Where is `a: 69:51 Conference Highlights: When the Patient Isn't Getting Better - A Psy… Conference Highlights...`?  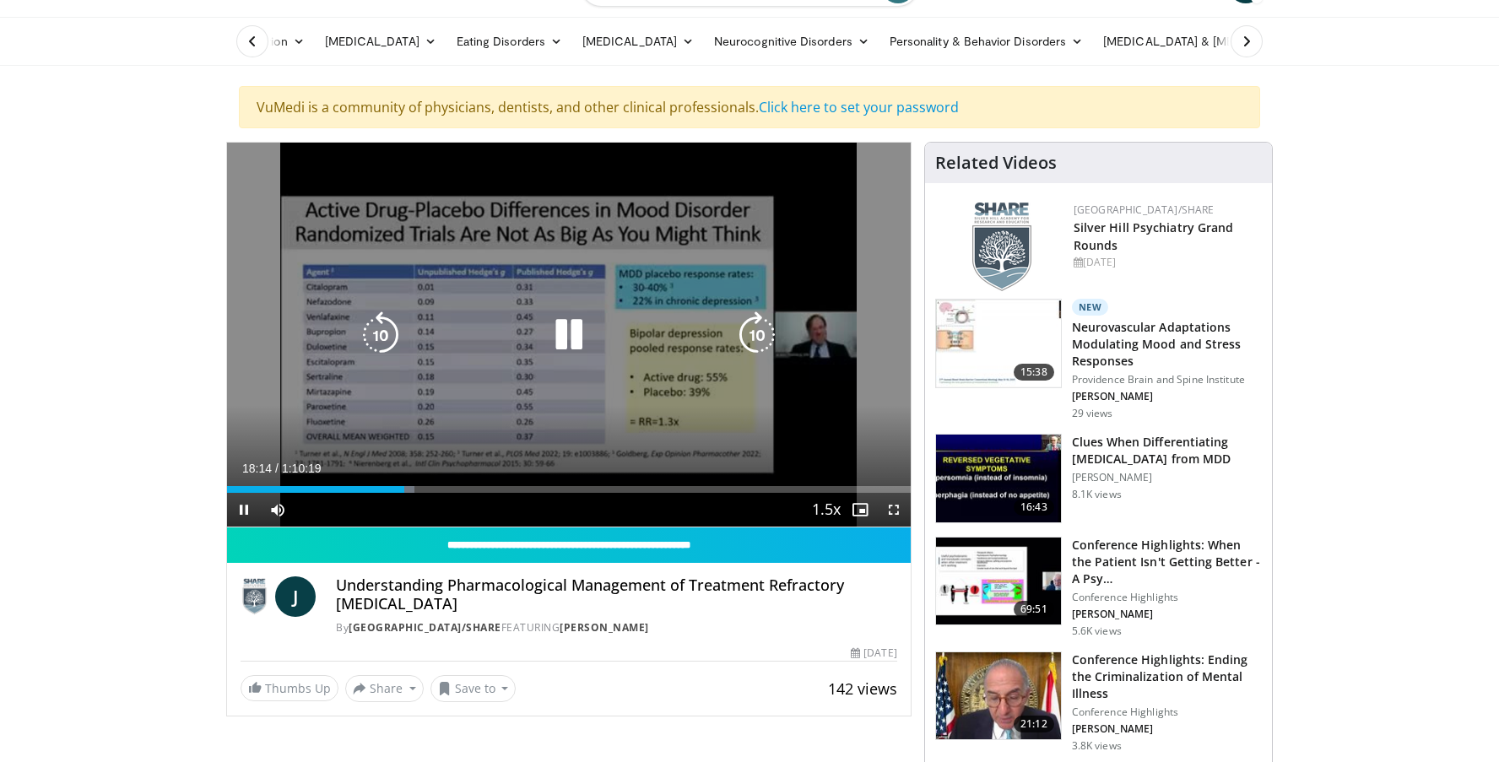 a: 69:51 Conference Highlights: When the Patient Isn't Getting Better - A Psy… Conference Highlights... is located at coordinates (1098, 587).